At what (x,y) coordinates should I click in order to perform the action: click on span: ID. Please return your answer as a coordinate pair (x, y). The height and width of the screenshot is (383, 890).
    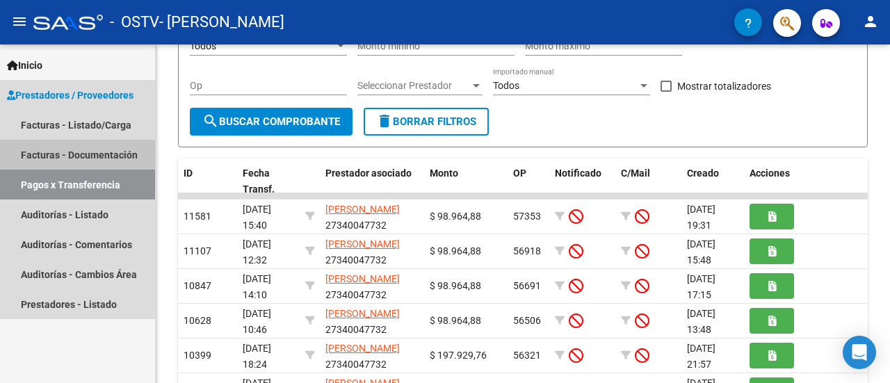
    Looking at the image, I should click on (188, 173).